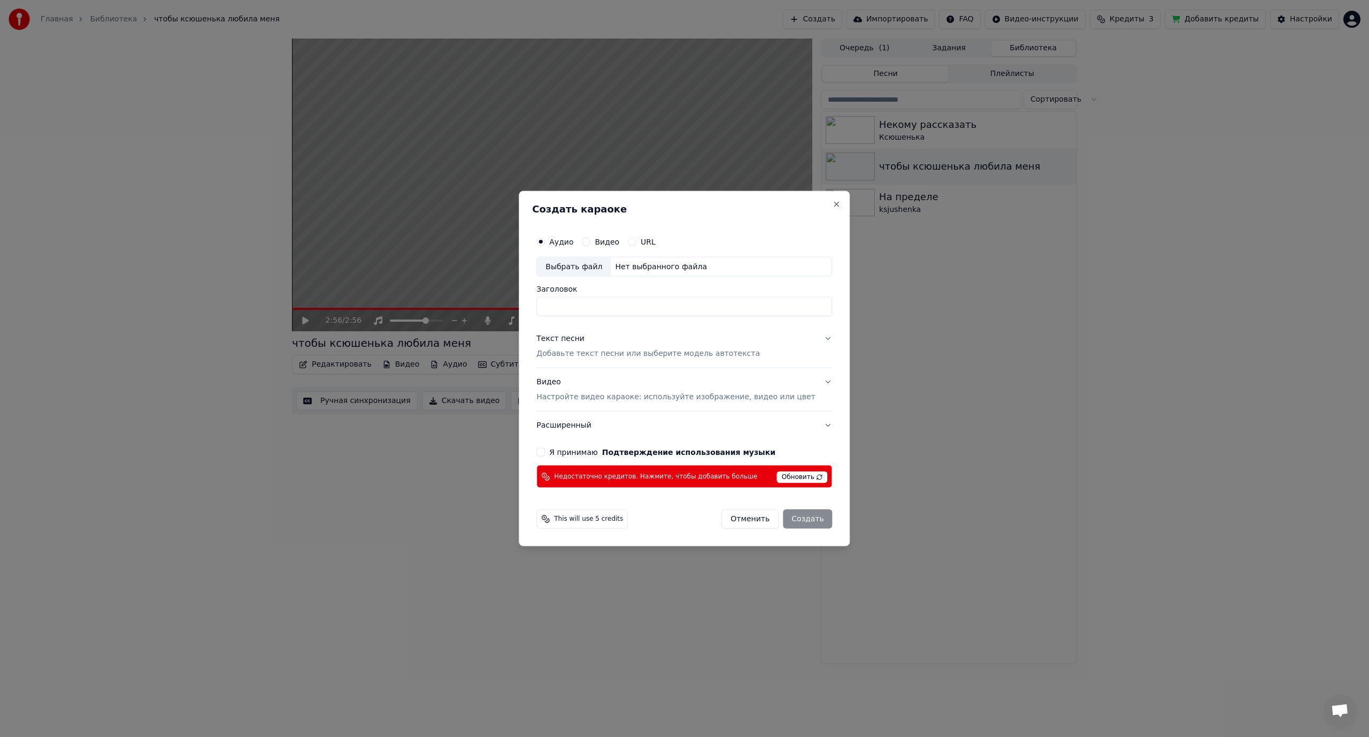 This screenshot has height=737, width=1369. Describe the element at coordinates (802, 477) in the screenshot. I see `span: Обновить` at that location.